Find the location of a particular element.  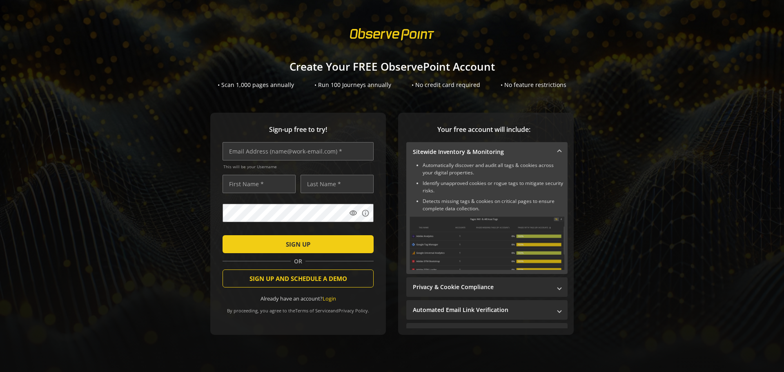

mat-panel-title: Privacy & Cookie Compliance is located at coordinates (482, 287).